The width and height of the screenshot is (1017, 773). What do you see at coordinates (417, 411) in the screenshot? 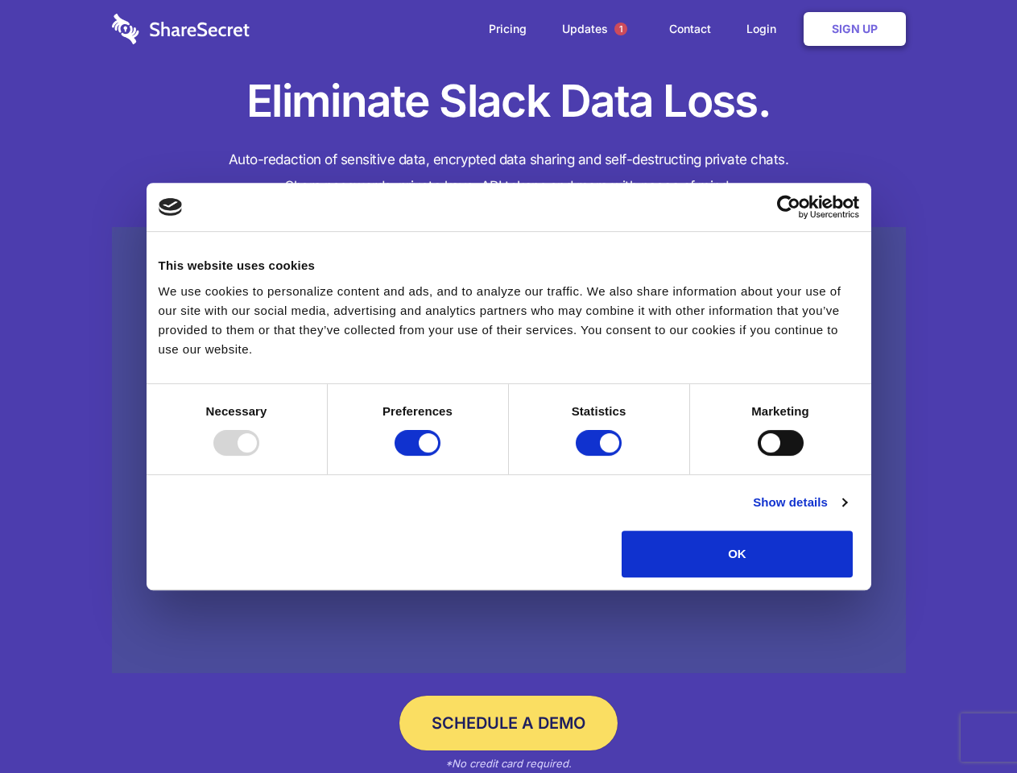
I see `strong: Preferences` at bounding box center [417, 411].